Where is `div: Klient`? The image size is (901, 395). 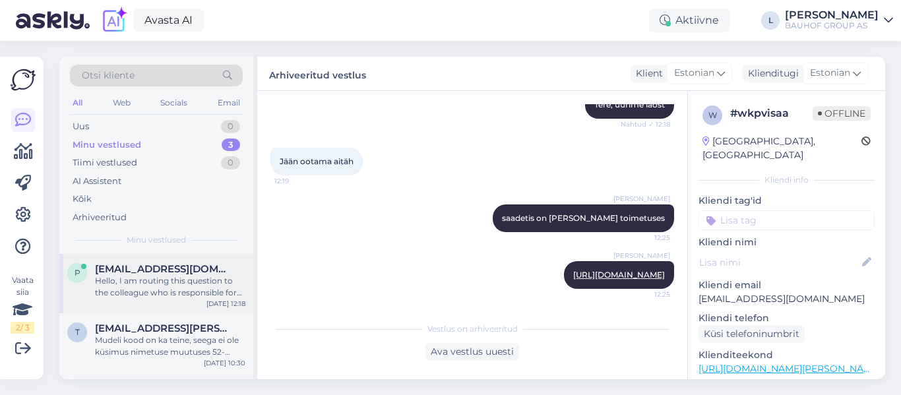
div: Klient is located at coordinates (646, 73).